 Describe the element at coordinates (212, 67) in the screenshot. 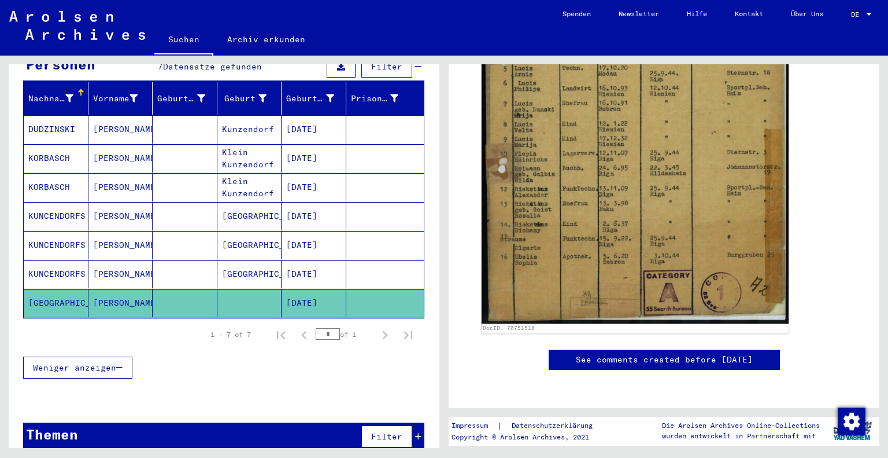

I see `span: Datensätze gefunden` at that location.